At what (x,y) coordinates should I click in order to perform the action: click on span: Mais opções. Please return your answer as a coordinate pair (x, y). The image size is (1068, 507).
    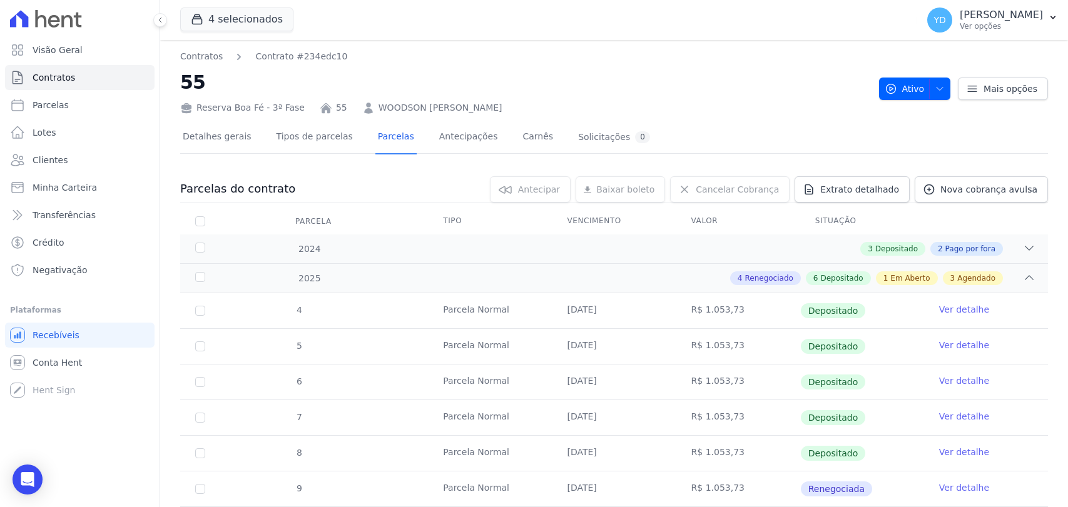
    Looking at the image, I should click on (1010, 89).